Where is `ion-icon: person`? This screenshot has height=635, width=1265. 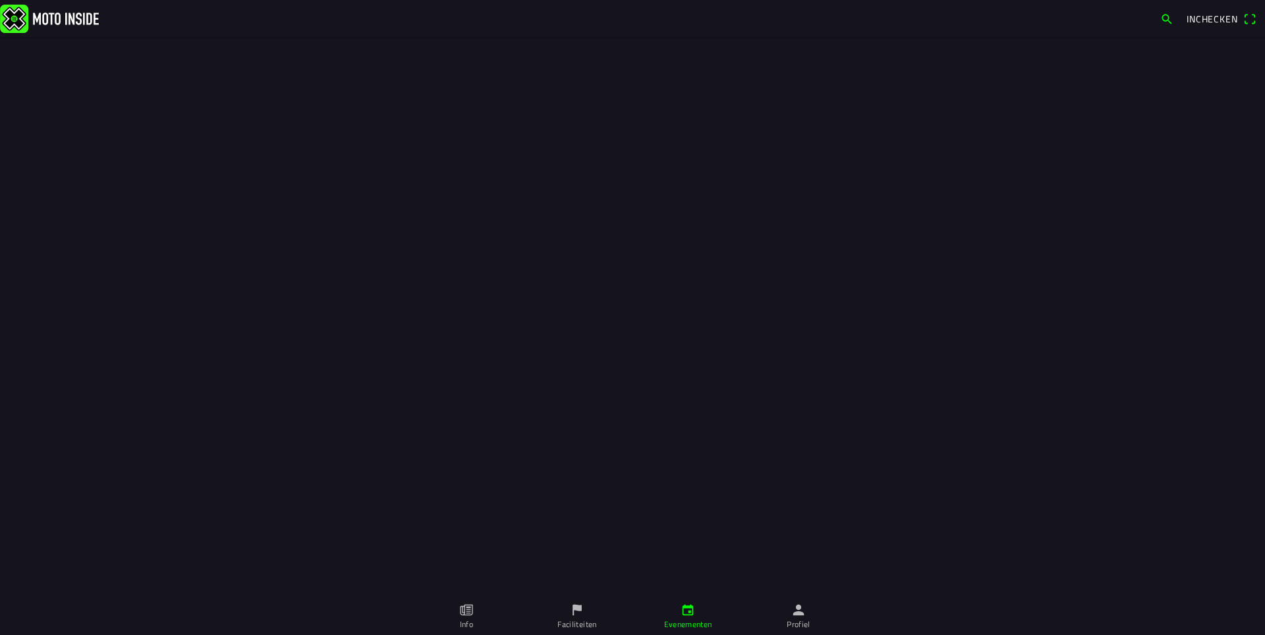
ion-icon: person is located at coordinates (799, 610).